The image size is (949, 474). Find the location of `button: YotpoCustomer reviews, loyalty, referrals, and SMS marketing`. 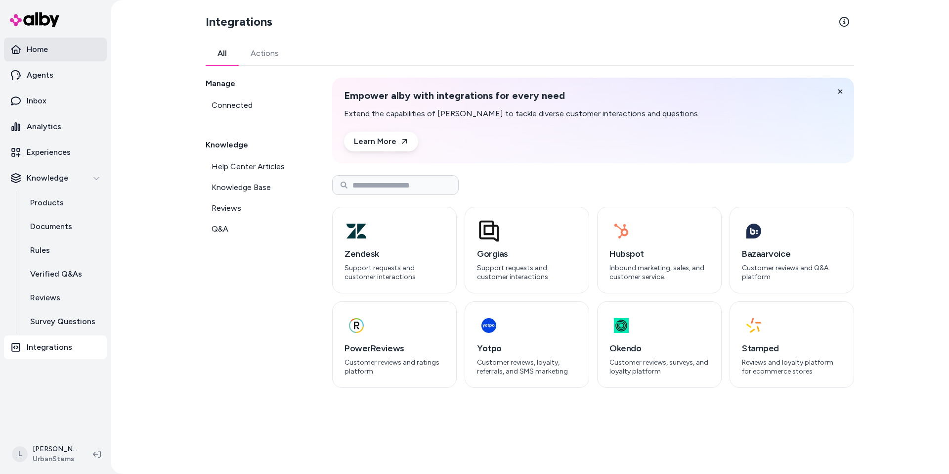

button: YotpoCustomer reviews, loyalty, referrals, and SMS marketing is located at coordinates (527, 344).